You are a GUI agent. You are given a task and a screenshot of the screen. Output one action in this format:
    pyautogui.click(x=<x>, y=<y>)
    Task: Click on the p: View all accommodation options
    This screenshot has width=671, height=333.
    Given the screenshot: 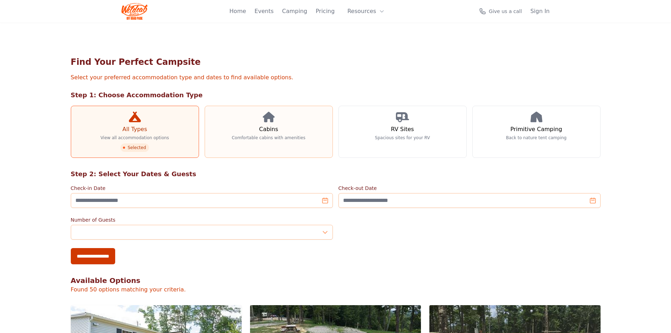 What is the action you would take?
    pyautogui.click(x=135, y=138)
    